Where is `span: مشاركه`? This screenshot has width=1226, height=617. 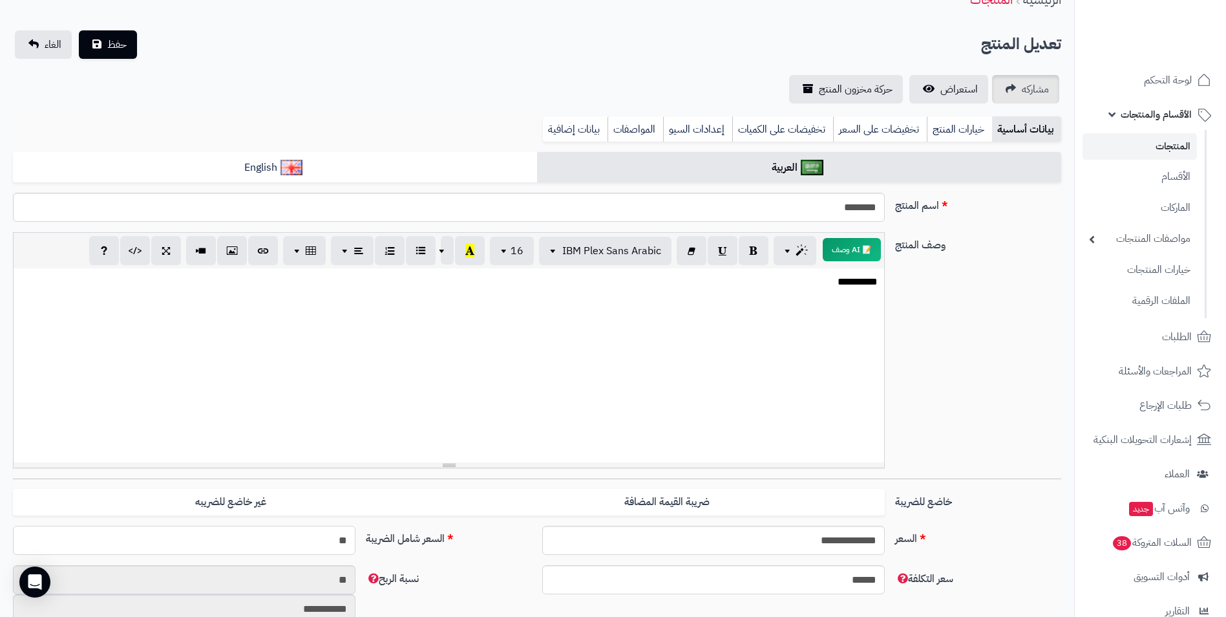
span: مشاركه is located at coordinates (1035, 89).